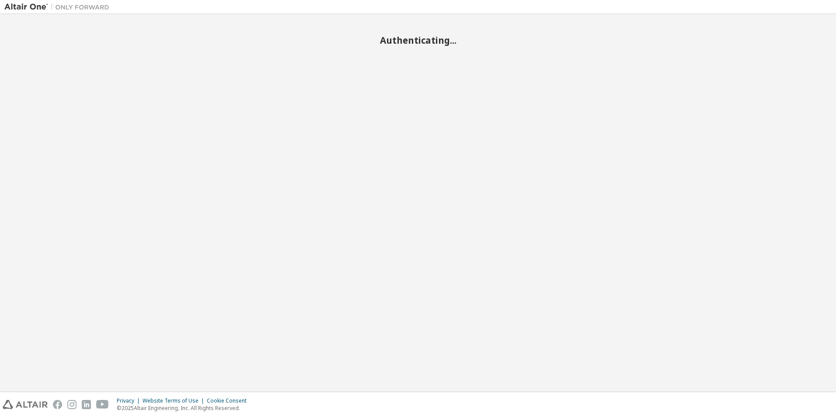 The image size is (836, 417). What do you see at coordinates (59, 7) in the screenshot?
I see `img: Altair One` at bounding box center [59, 7].